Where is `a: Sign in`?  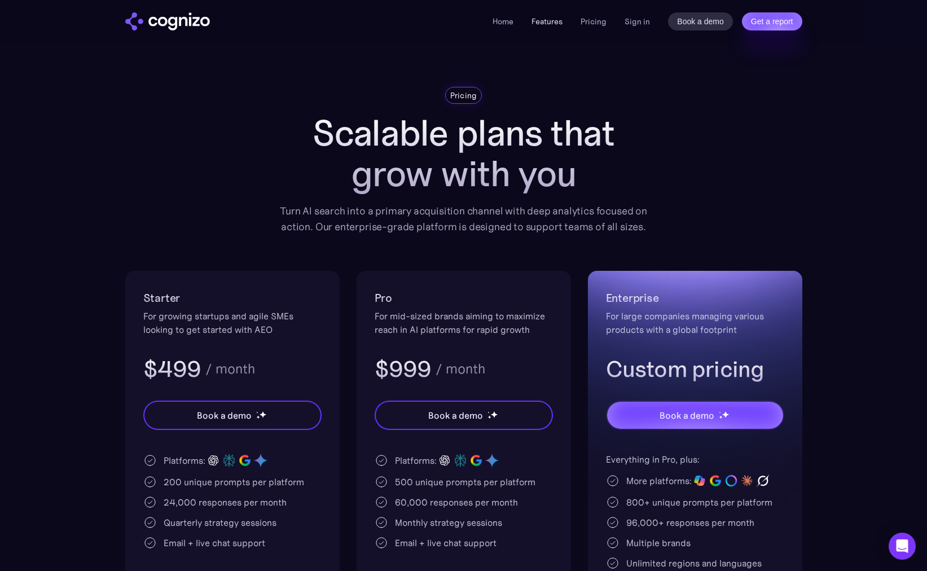
a: Sign in is located at coordinates (637, 21).